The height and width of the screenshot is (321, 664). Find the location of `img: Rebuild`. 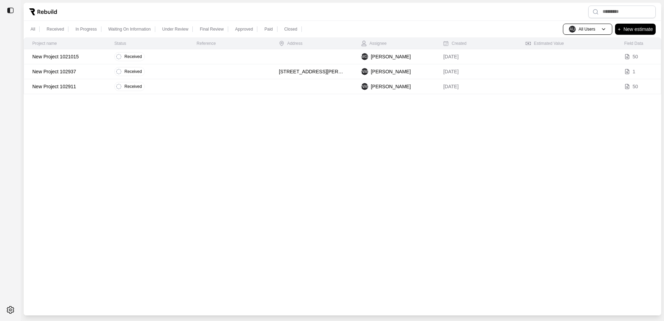

img: Rebuild is located at coordinates (43, 12).